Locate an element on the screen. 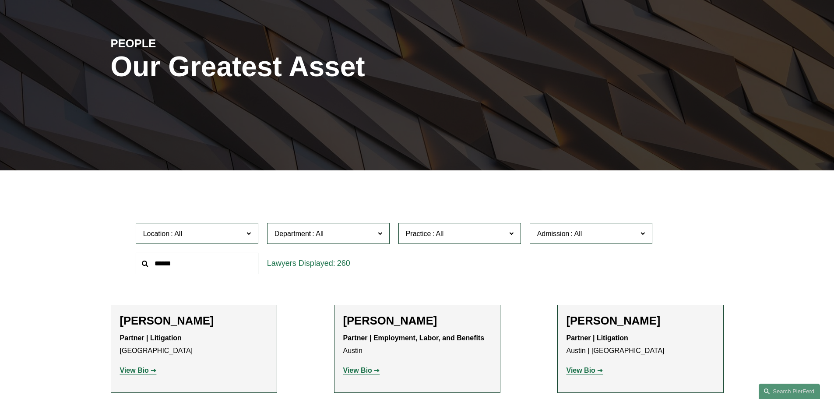 This screenshot has height=399, width=834. span: Practice is located at coordinates (418, 233).